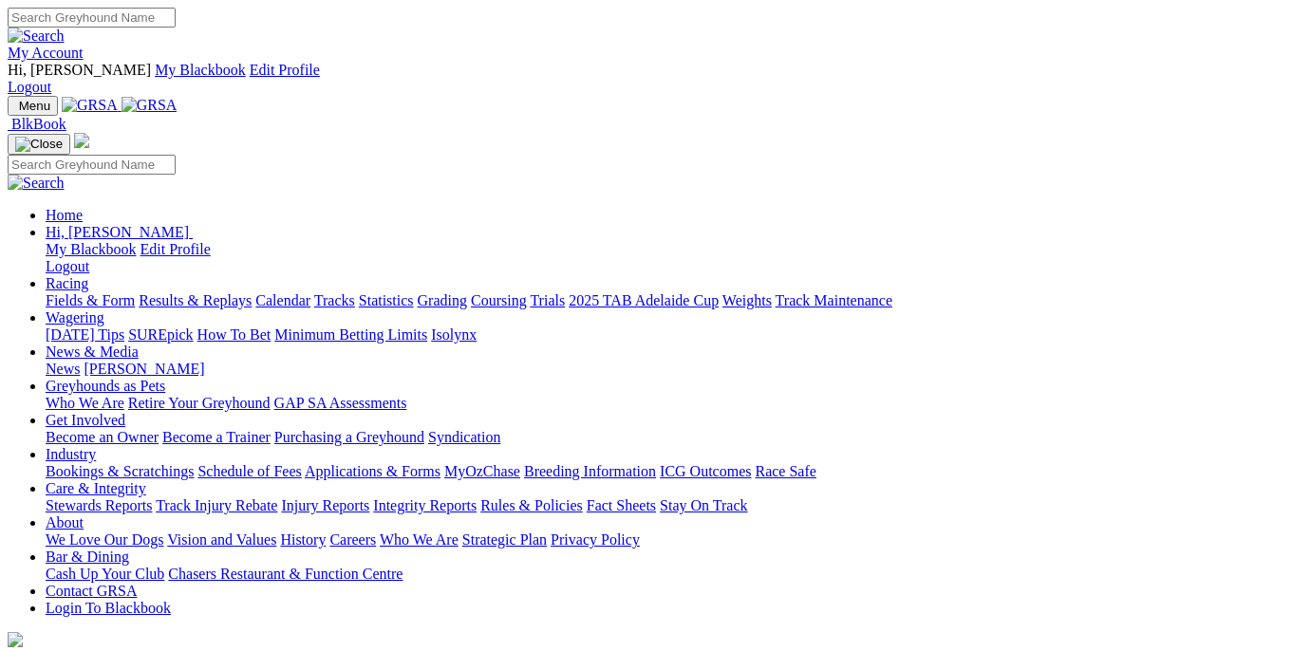 Image resolution: width=1311 pixels, height=651 pixels. What do you see at coordinates (195, 300) in the screenshot?
I see `a: Results & Replays` at bounding box center [195, 300].